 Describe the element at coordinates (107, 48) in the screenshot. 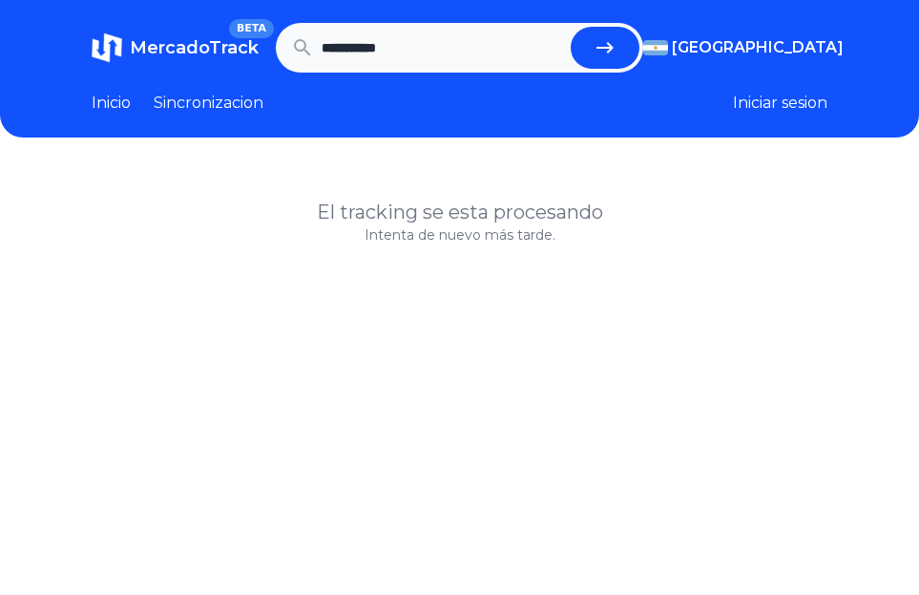

I see `img: MercadoTrack` at that location.